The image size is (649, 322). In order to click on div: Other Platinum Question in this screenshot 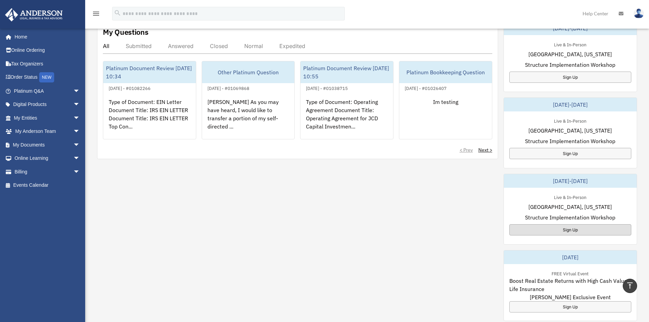, I will do `click(248, 72)`.